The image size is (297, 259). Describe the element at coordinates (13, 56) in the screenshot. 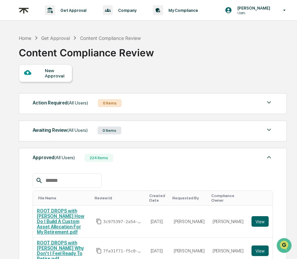

I see `img: 1746055101610-c473b297-6a78-478c-a979-82029cc54cd1` at that location.